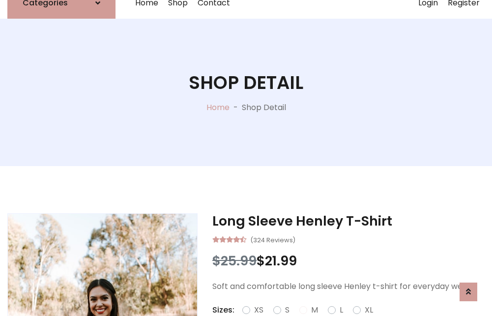 The height and width of the screenshot is (316, 492). I want to click on label: M, so click(314, 310).